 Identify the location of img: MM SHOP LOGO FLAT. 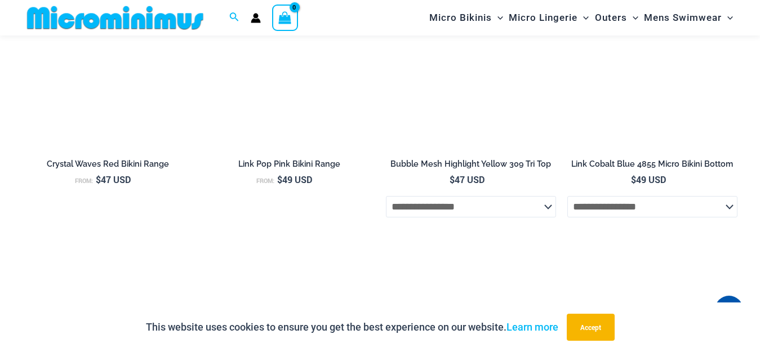
(115, 17).